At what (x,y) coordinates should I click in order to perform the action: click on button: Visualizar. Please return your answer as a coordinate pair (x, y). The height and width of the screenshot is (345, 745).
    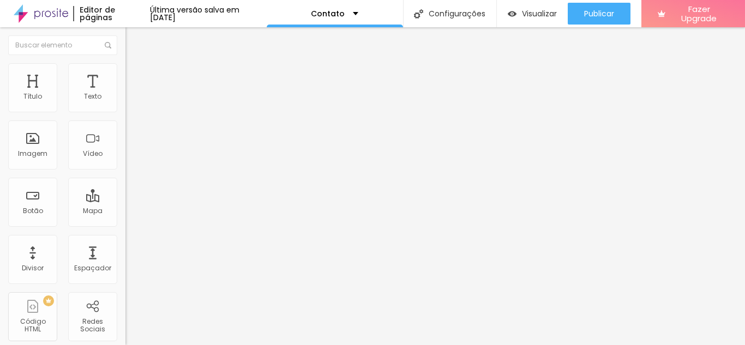
    Looking at the image, I should click on (533, 14).